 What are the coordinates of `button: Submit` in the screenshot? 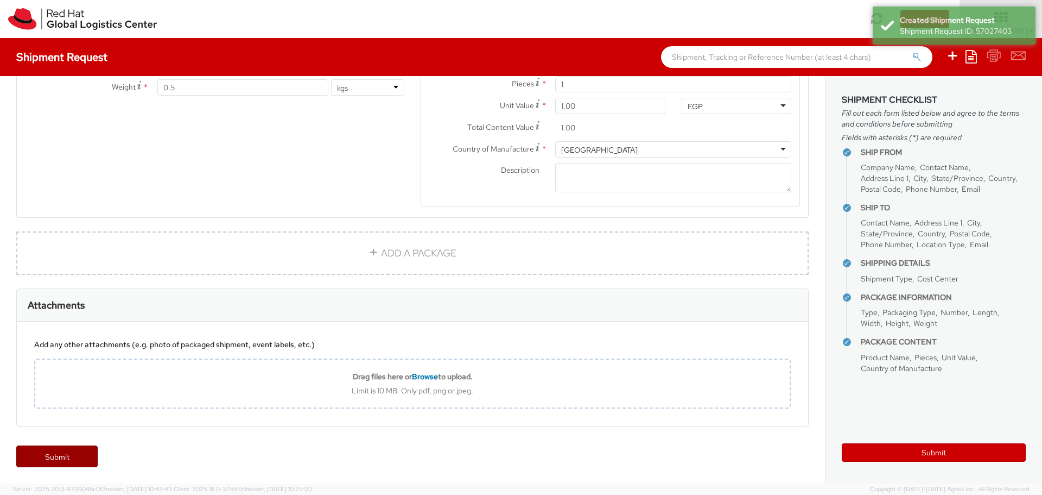 It's located at (934, 452).